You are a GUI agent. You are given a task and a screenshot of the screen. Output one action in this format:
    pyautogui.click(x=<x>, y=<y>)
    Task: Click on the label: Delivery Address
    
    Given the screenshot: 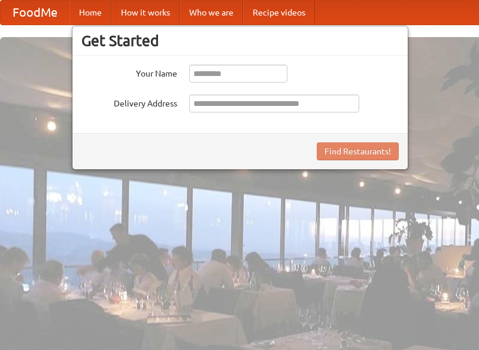 What is the action you would take?
    pyautogui.click(x=129, y=102)
    